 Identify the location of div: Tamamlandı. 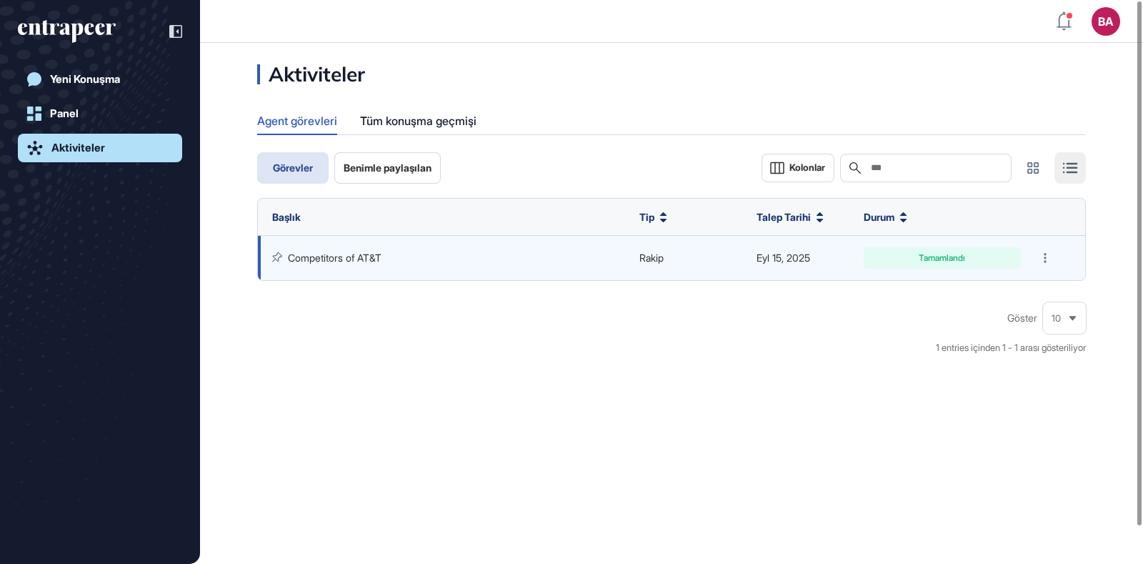
(942, 258).